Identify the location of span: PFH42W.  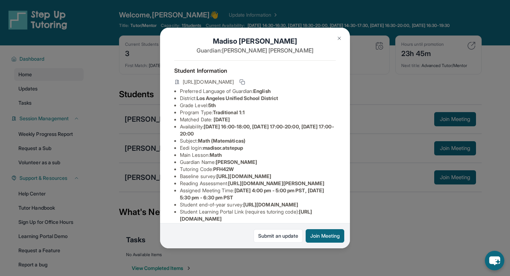
(224, 169).